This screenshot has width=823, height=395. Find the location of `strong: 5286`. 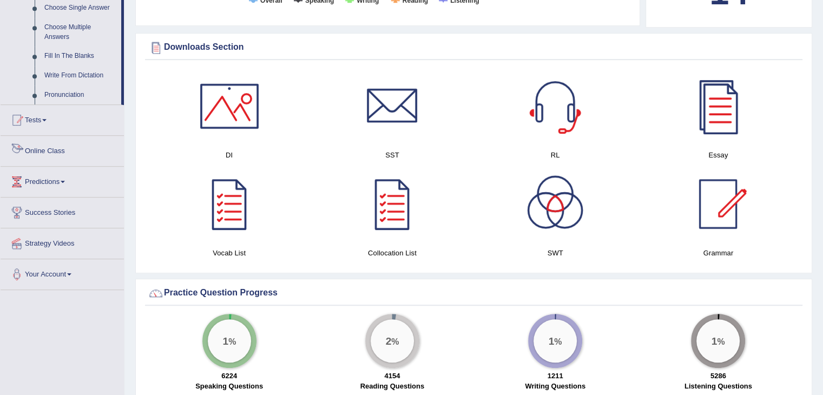

strong: 5286 is located at coordinates (718, 375).